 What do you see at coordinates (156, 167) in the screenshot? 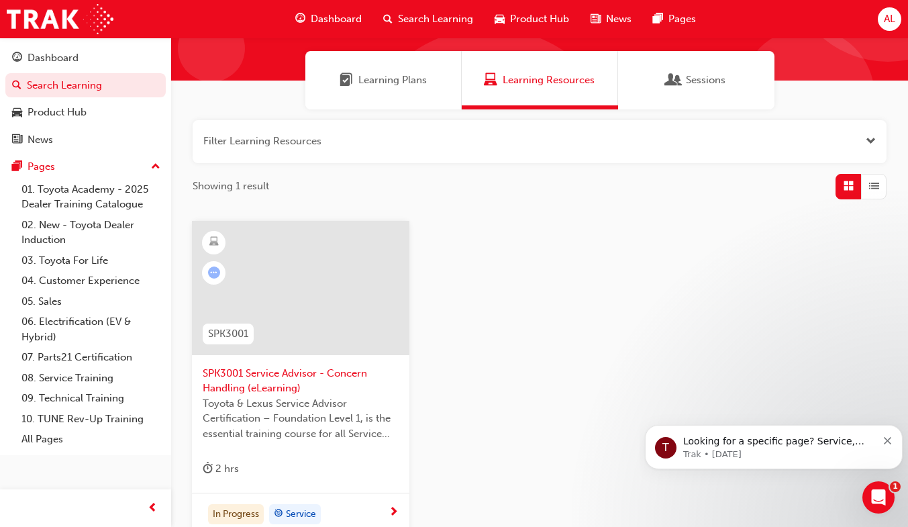
I see `span: up-icon` at bounding box center [156, 167].